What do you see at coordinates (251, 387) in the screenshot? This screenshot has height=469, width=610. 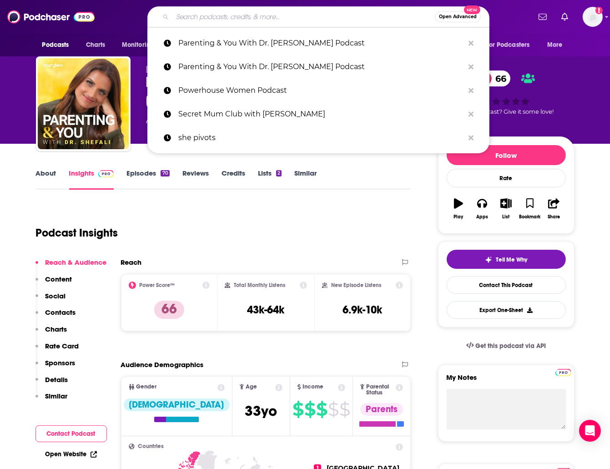 I see `span: Age` at bounding box center [251, 387].